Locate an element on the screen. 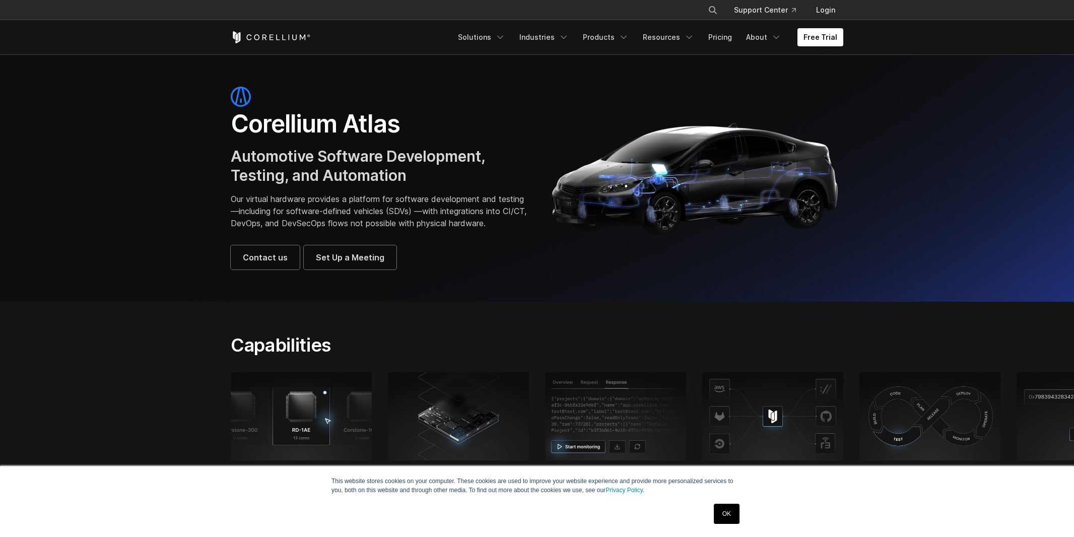  a: Solutions is located at coordinates (482, 37).